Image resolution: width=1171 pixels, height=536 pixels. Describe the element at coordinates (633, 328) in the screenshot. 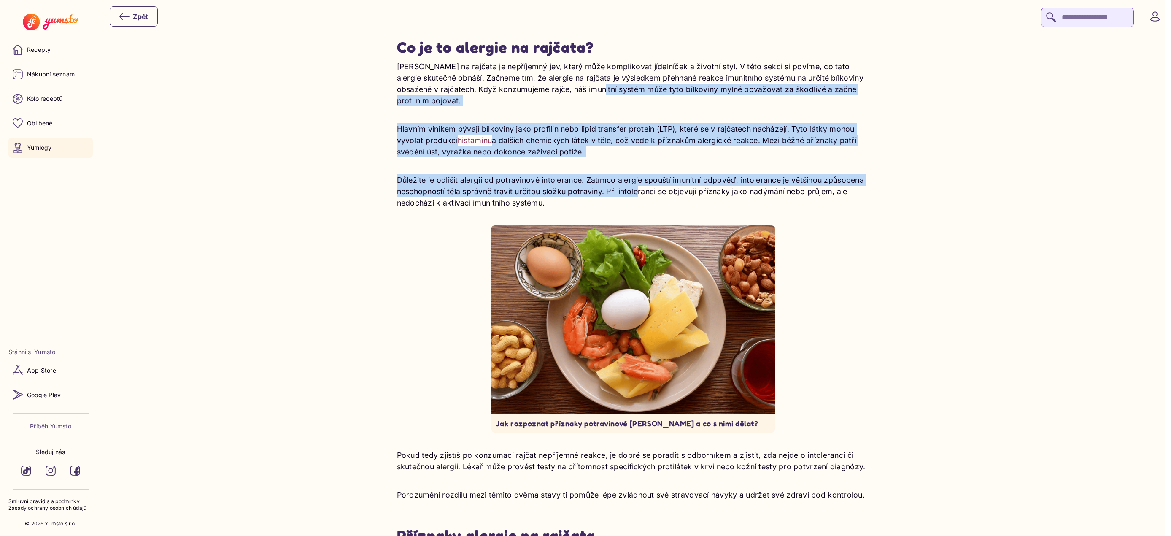

I see `a: Jídlo na stole obsahující běžné alergeny jako arašídy a mléčné výrobkyJak rozpoznat příznaky potr...` at that location.